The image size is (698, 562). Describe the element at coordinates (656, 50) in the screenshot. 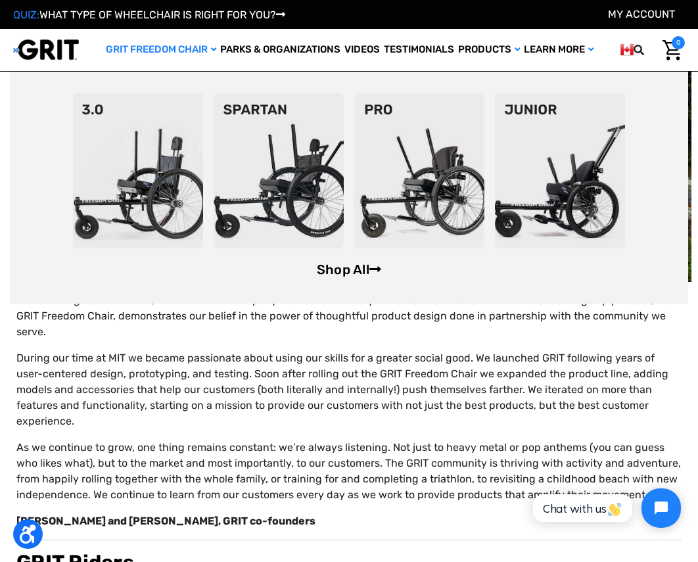

I see `input: Search` at that location.